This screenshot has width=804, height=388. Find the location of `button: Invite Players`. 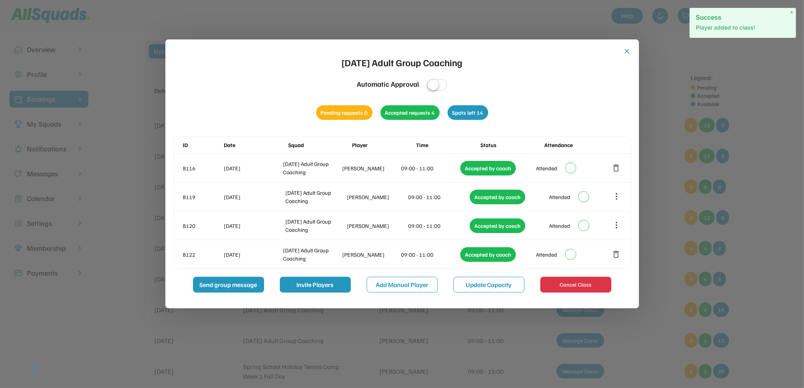

button: Invite Players is located at coordinates (315, 285).